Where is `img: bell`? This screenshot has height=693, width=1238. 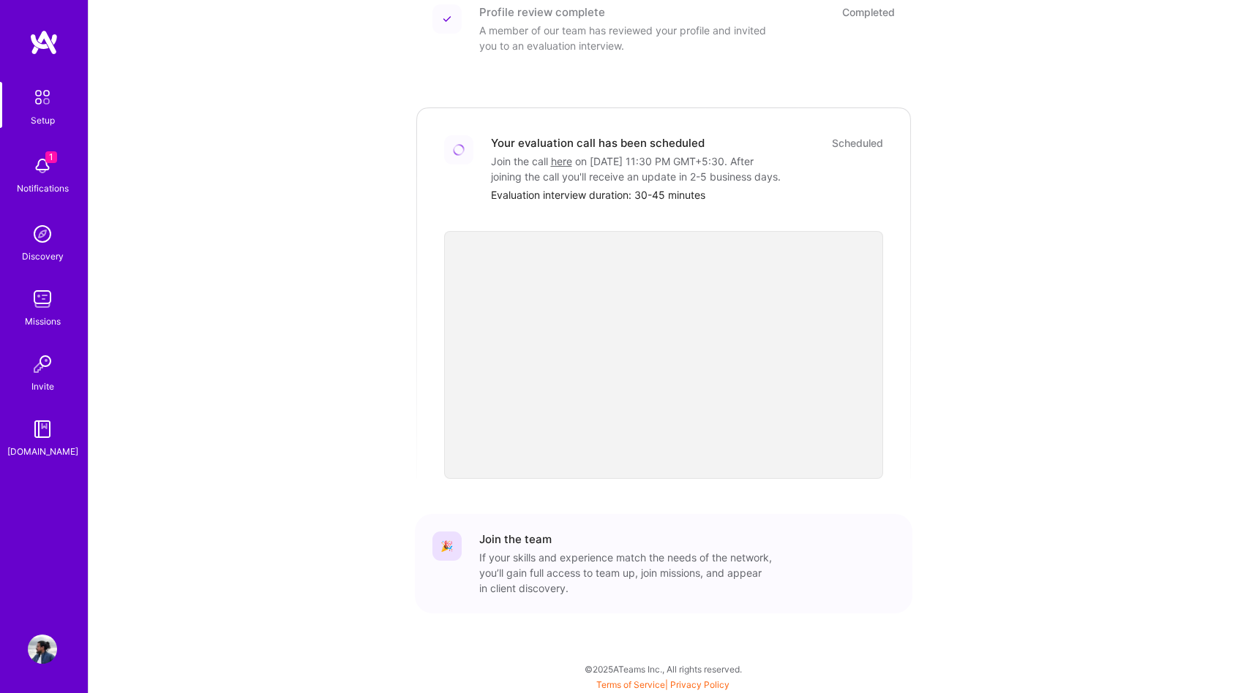
img: bell is located at coordinates (42, 166).